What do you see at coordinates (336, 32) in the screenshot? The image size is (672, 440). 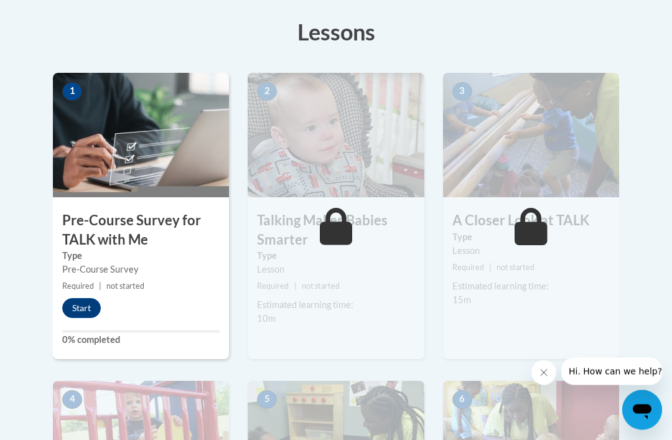 I see `h3: Lessons` at bounding box center [336, 32].